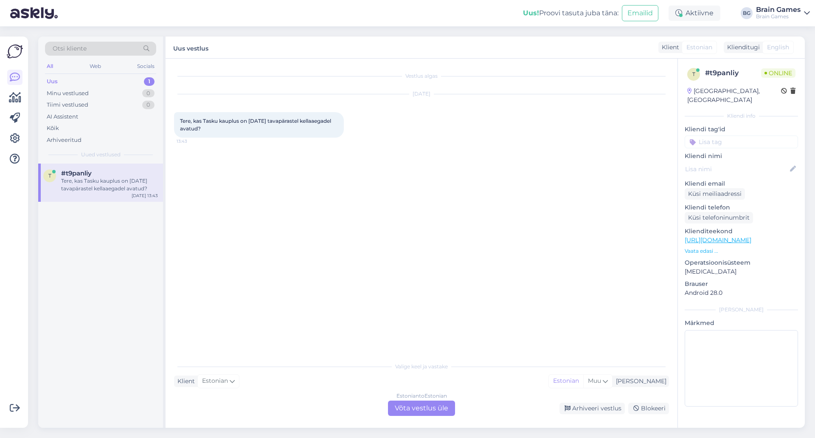 This screenshot has height=438, width=815. Describe the element at coordinates (742, 262) in the screenshot. I see `p: Operatsioonisüsteem` at that location.